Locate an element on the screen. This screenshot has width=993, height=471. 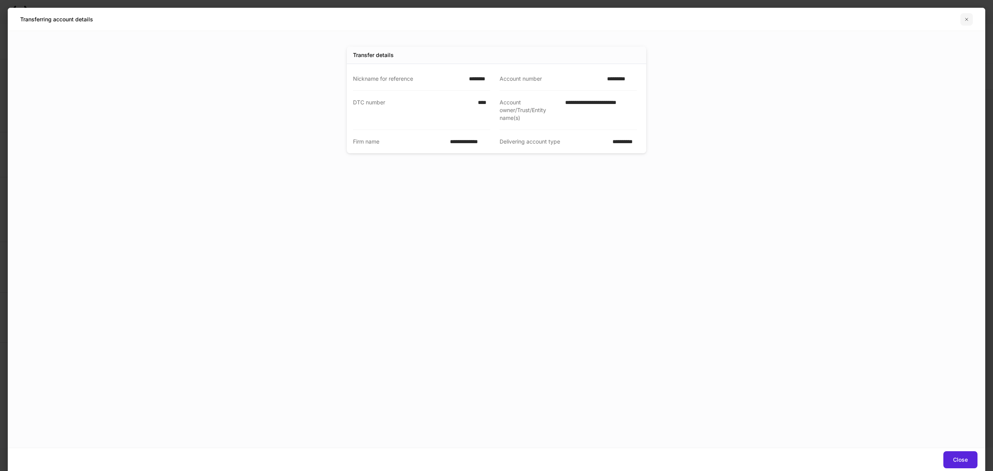
button: Close is located at coordinates (961, 460).